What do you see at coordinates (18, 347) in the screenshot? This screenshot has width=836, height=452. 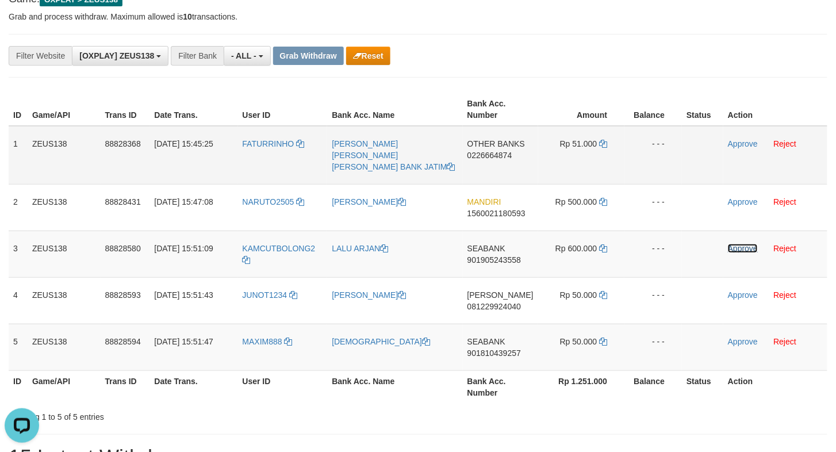 I see `td: 5` at bounding box center [18, 347].